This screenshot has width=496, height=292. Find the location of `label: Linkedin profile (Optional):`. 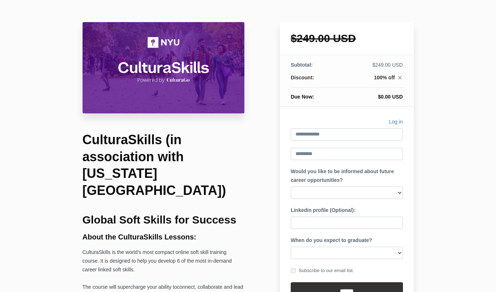

label: Linkedin profile (Optional): is located at coordinates (323, 210).